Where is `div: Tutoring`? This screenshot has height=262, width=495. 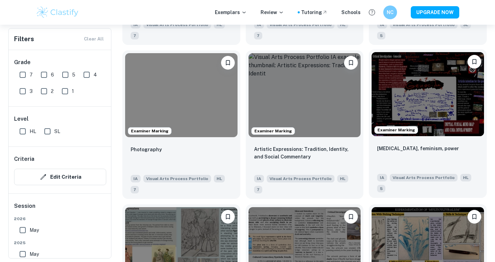
div: Tutoring is located at coordinates (314, 12).